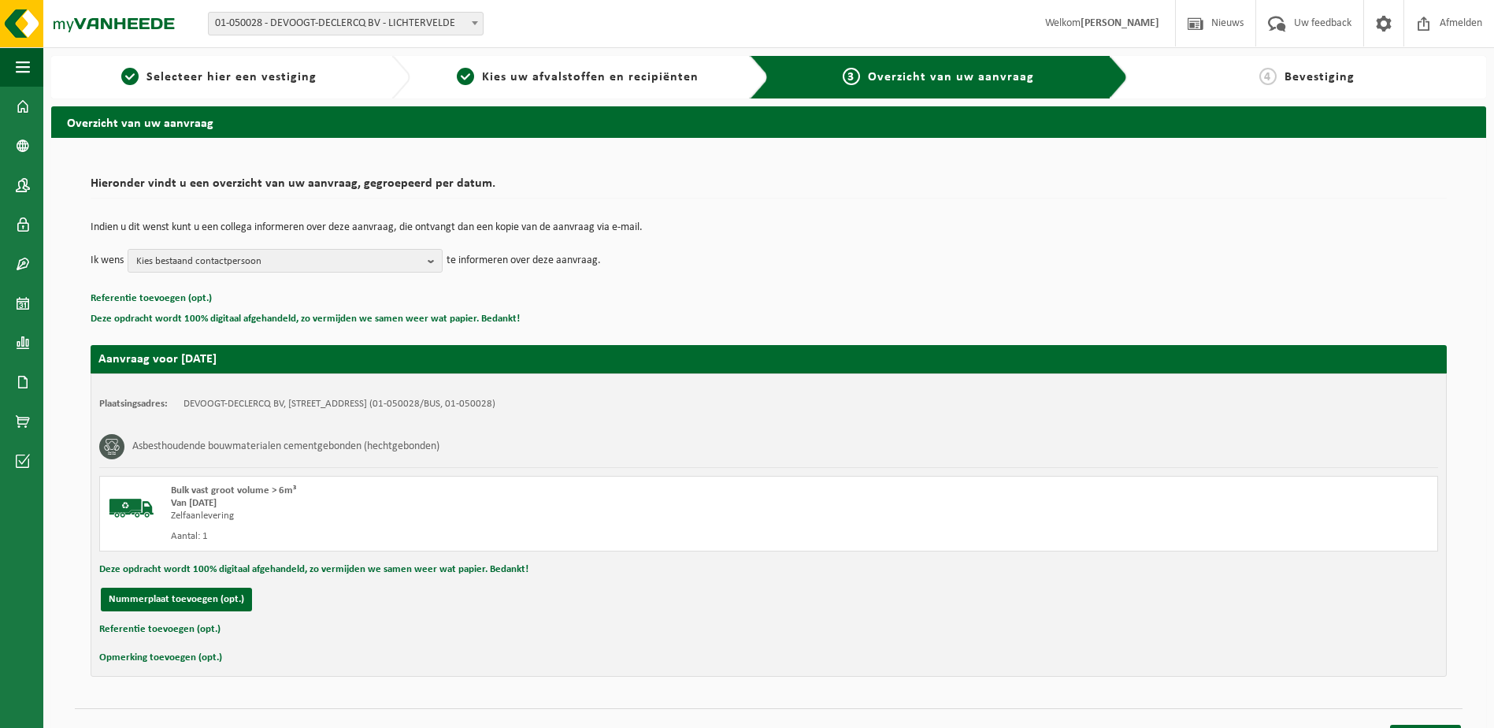 This screenshot has width=1494, height=728. I want to click on span: 3, so click(852, 76).